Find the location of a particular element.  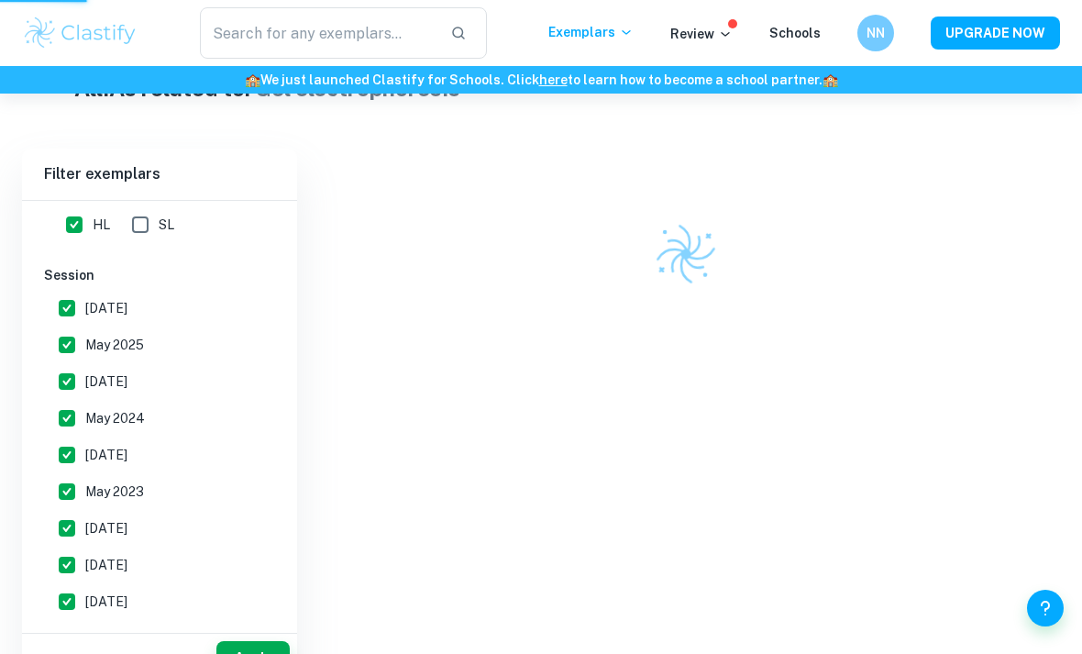

p: Review is located at coordinates (702, 34).